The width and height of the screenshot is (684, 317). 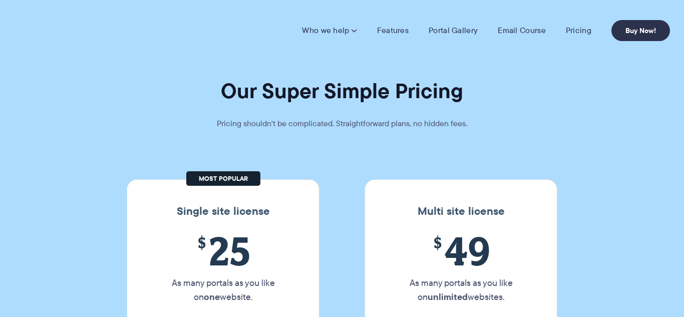 I want to click on p: As many portals as you like on websites., so click(x=461, y=290).